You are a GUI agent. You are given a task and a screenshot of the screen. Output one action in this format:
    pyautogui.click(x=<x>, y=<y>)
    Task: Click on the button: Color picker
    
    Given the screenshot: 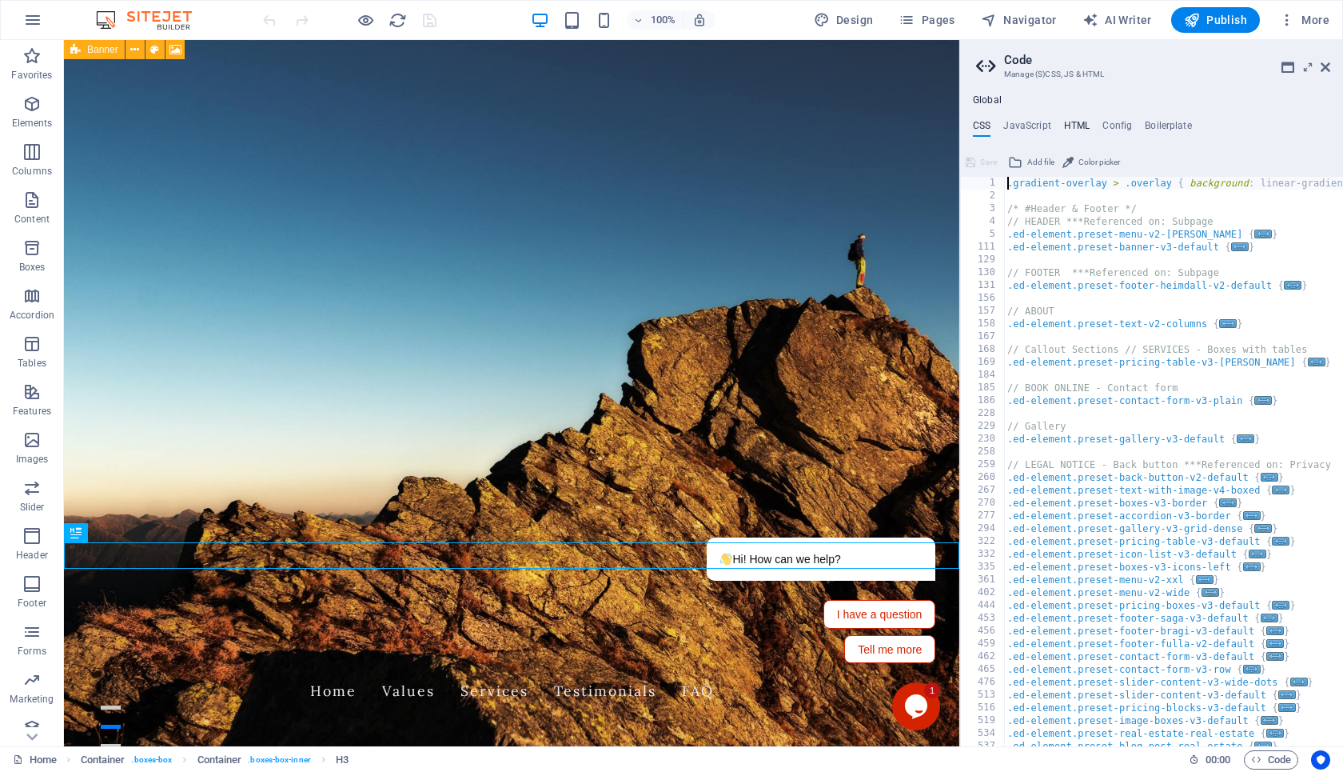 What is the action you would take?
    pyautogui.click(x=1091, y=162)
    